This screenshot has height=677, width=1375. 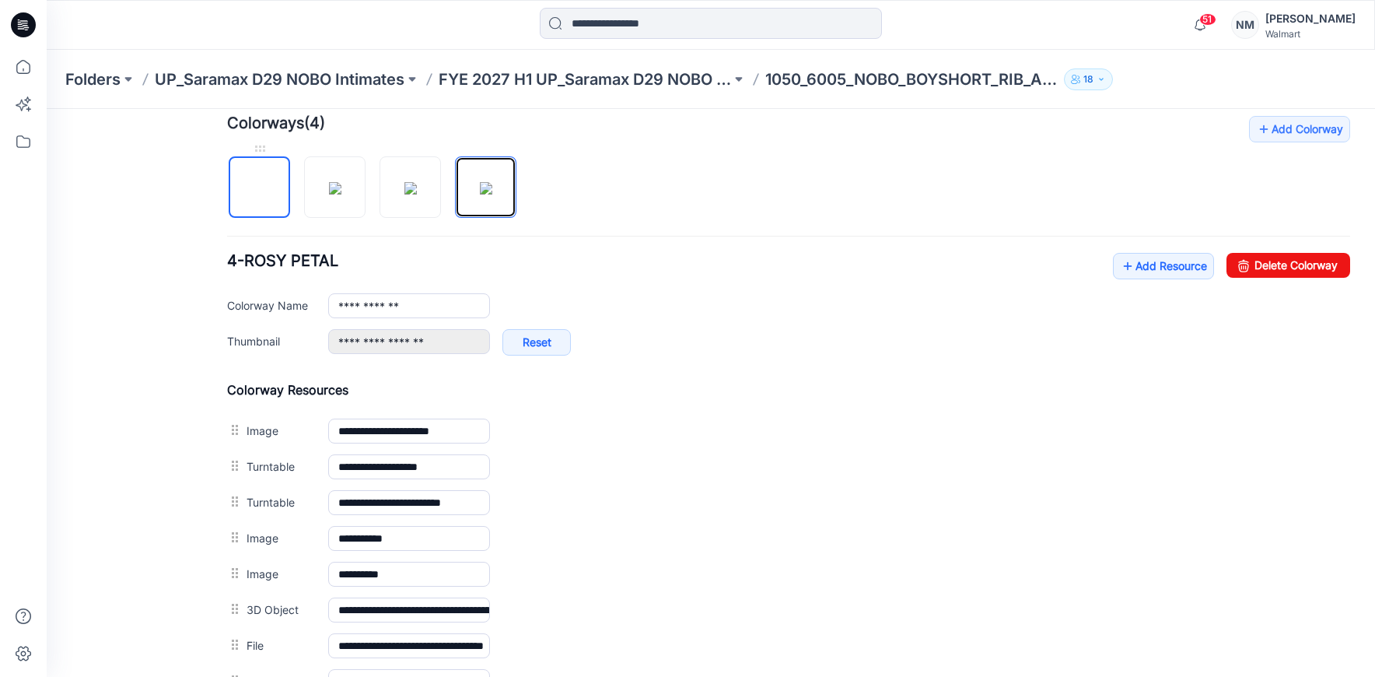 What do you see at coordinates (268, 14) in the screenshot?
I see `span: (4)` at bounding box center [268, 14].